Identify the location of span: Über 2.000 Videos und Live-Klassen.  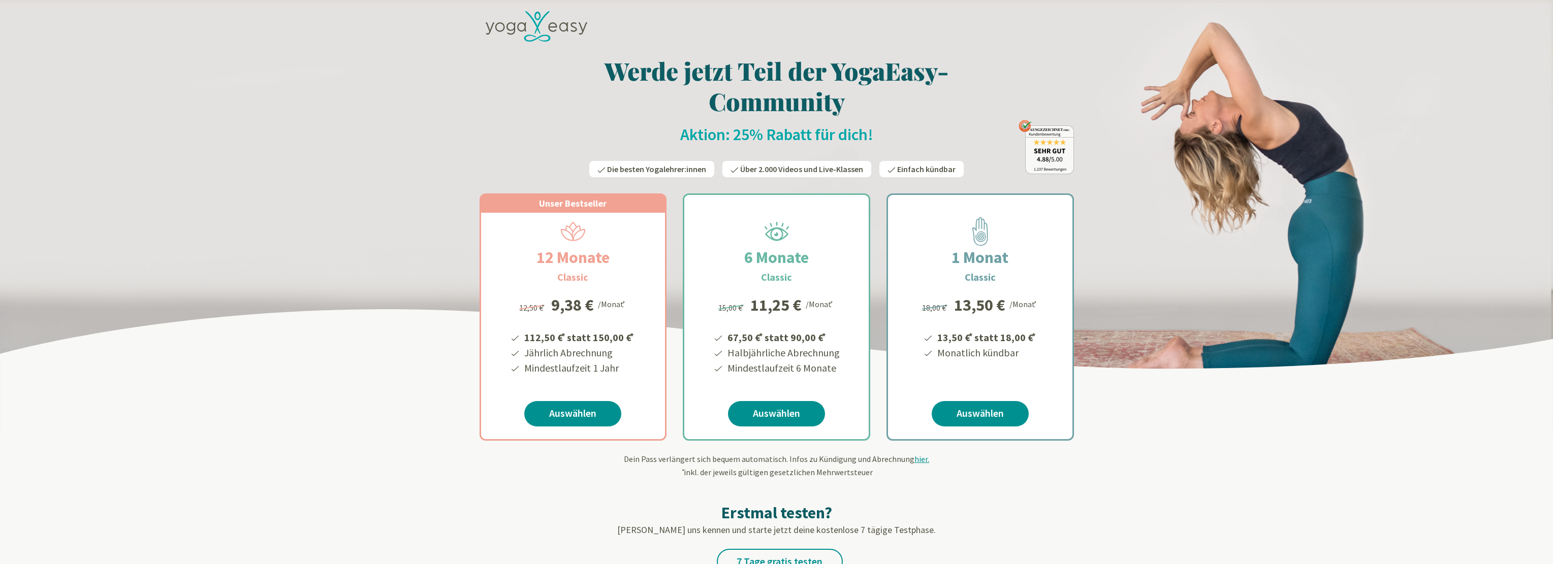
(801, 169).